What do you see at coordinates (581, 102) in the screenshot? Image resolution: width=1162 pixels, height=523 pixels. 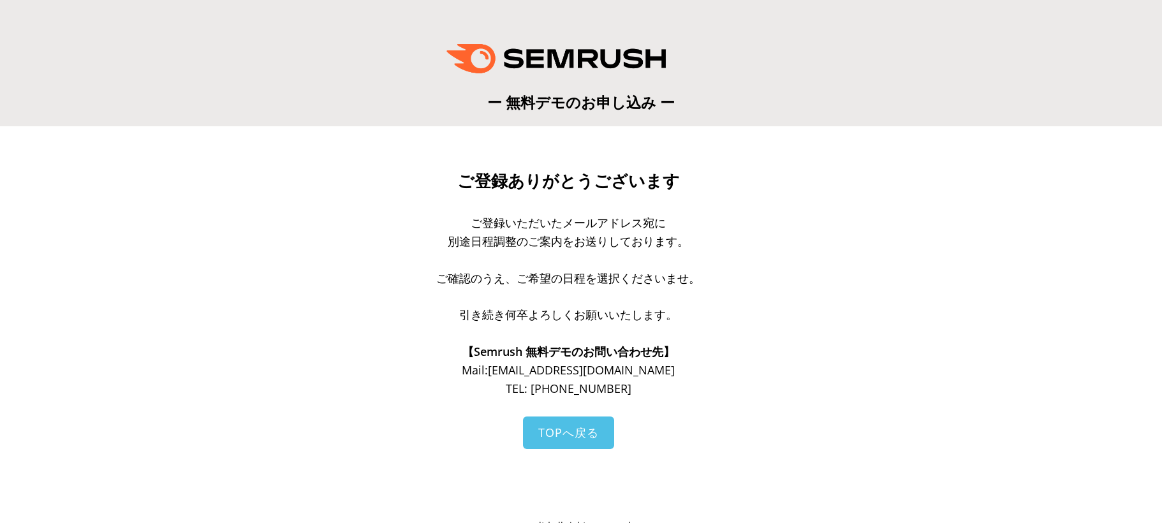 I see `span: ー 無料デモのお申し込み ー` at bounding box center [581, 102].